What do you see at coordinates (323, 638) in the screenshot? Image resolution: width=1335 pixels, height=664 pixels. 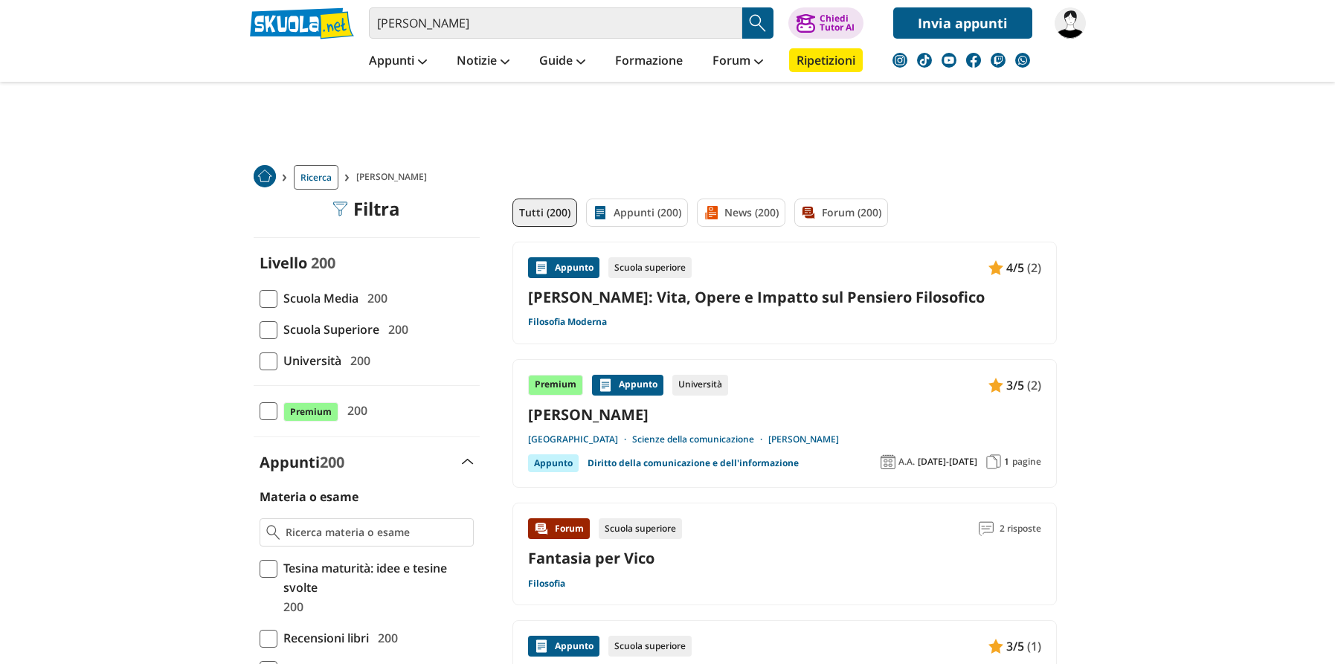 I see `span: Recensioni libri` at bounding box center [323, 638].